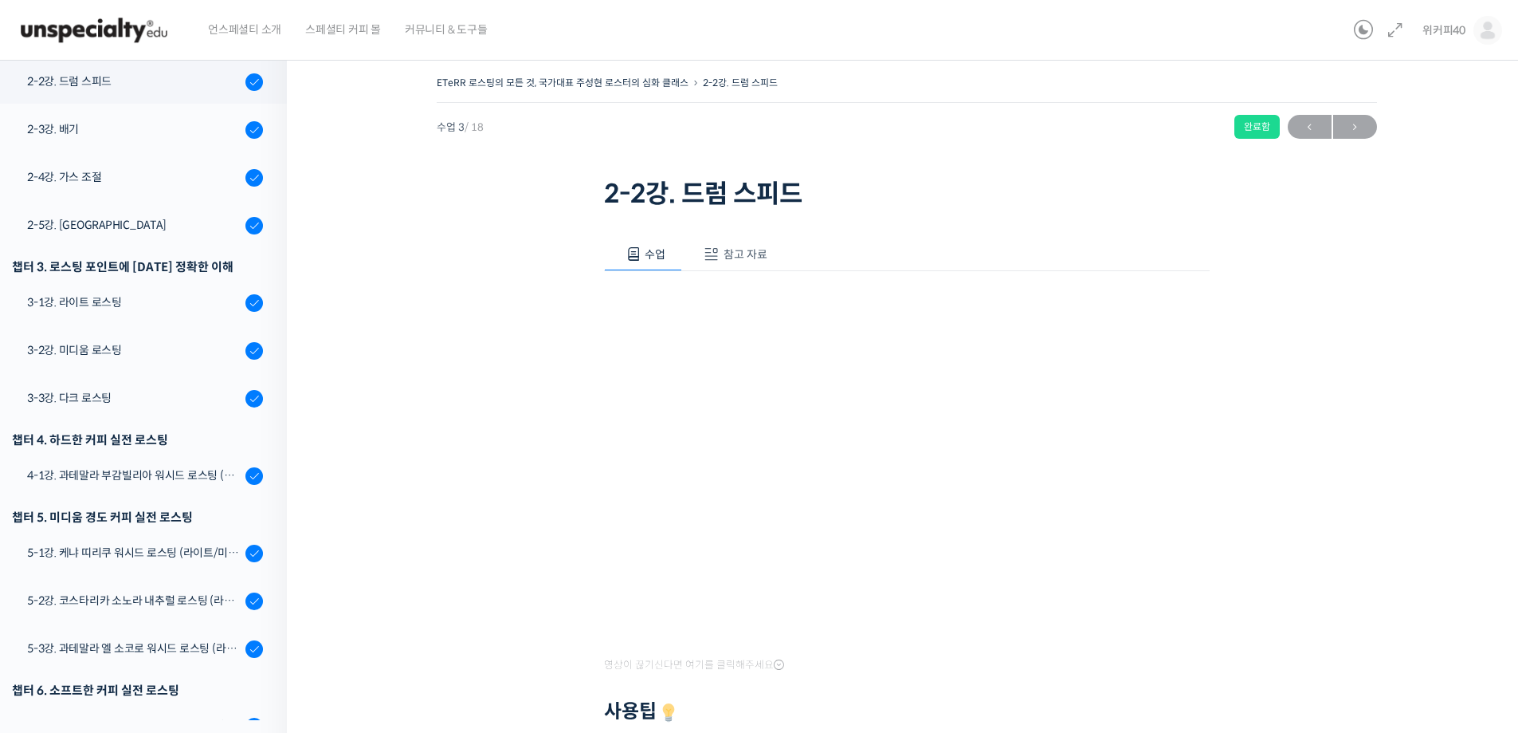 The height and width of the screenshot is (733, 1518). Describe the element at coordinates (460, 127) in the screenshot. I see `span: 수업 3` at that location.